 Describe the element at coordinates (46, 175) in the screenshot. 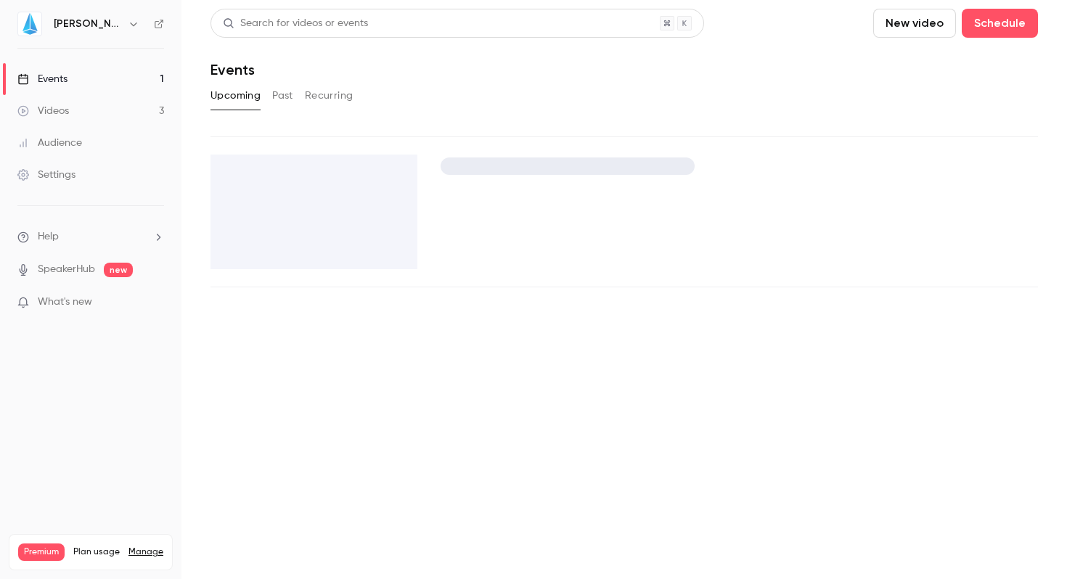

I see `div: Settings` at that location.